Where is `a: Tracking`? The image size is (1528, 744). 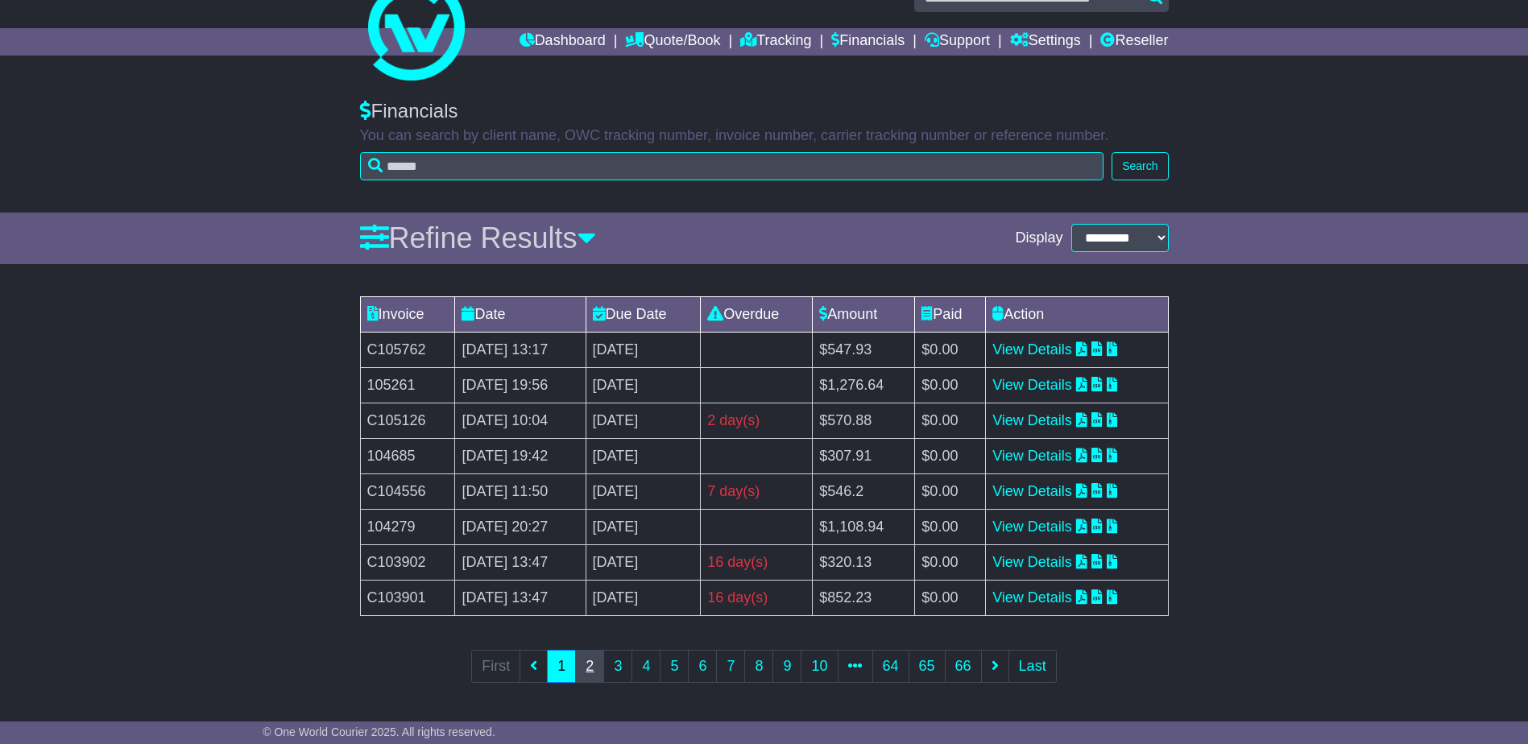 a: Tracking is located at coordinates (776, 42).